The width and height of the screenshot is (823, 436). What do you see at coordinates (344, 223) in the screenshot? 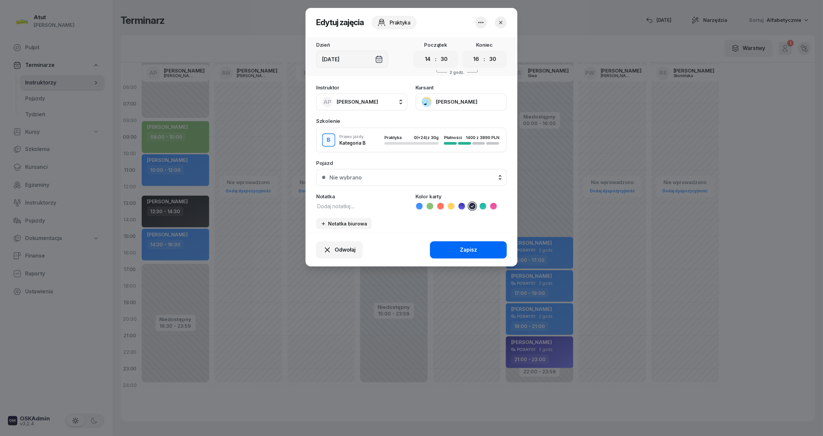
I see `button: Notatka biurowa` at bounding box center [344, 223].